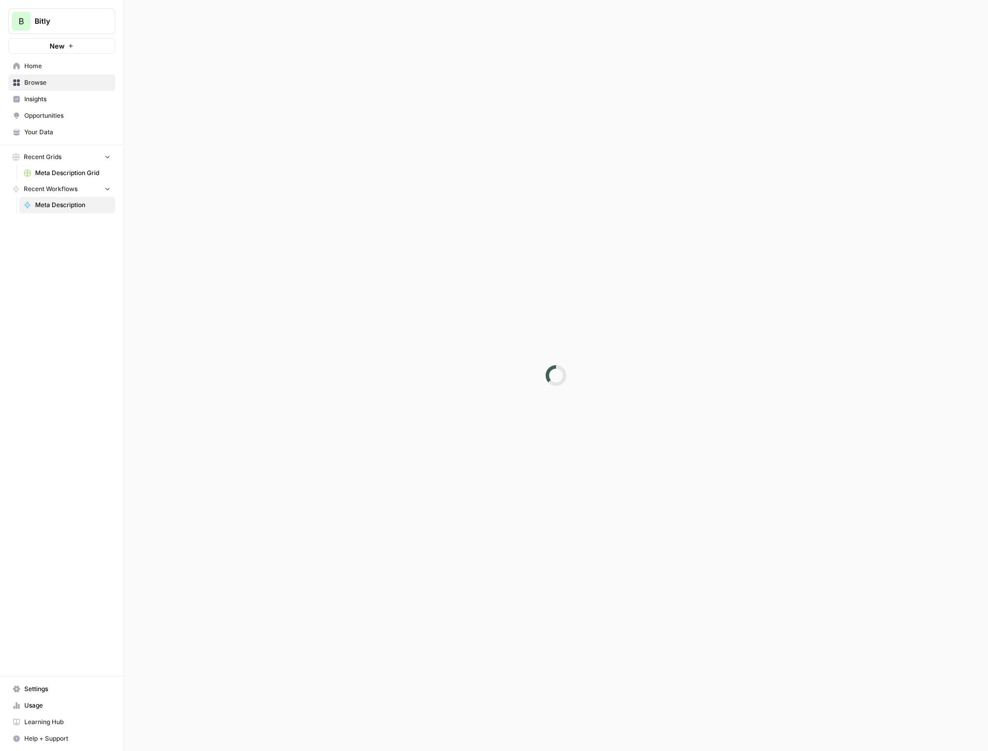  I want to click on button: New, so click(61, 46).